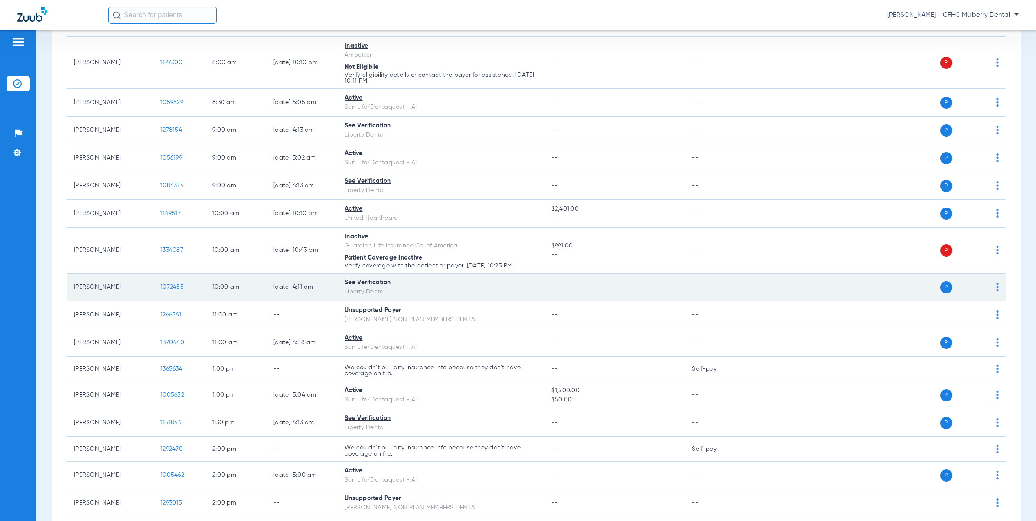 This screenshot has height=521, width=1036. Describe the element at coordinates (441, 218) in the screenshot. I see `div: United Healthcare` at that location.